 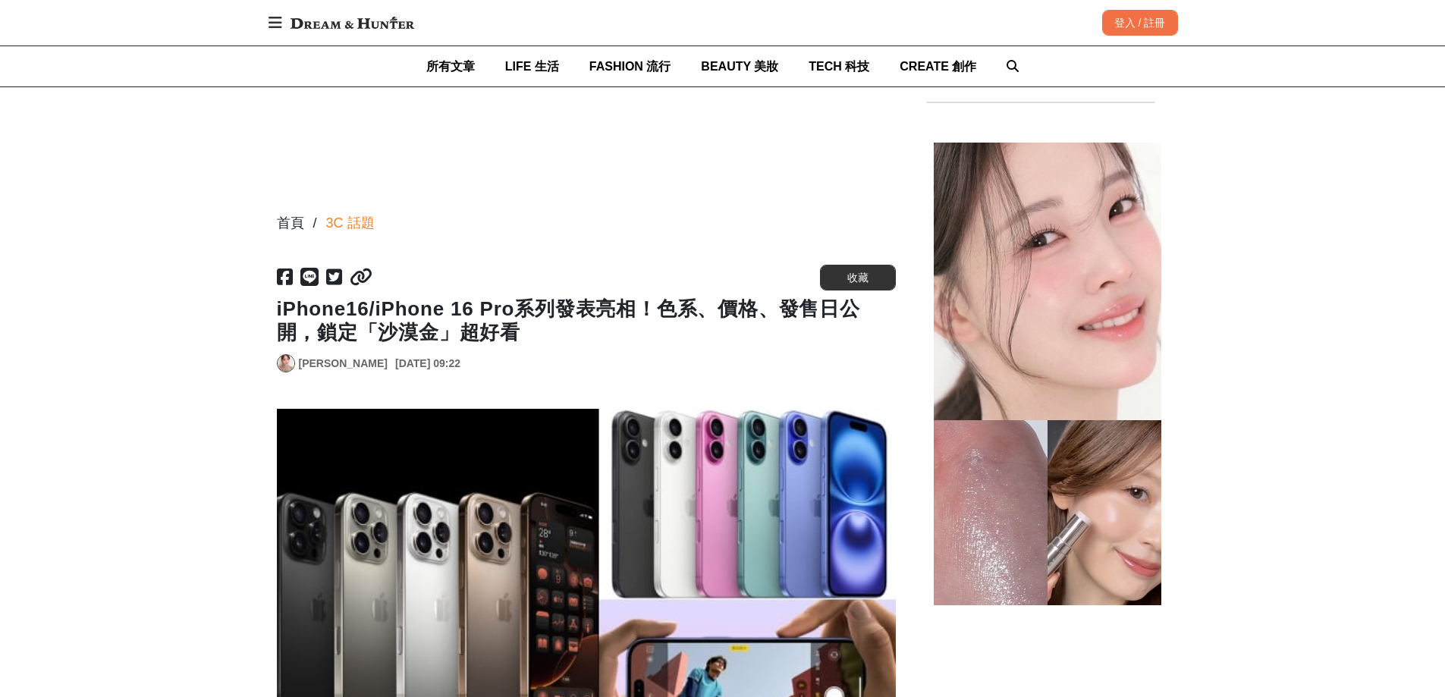 What do you see at coordinates (839, 66) in the screenshot?
I see `span: TECH 科技` at bounding box center [839, 66].